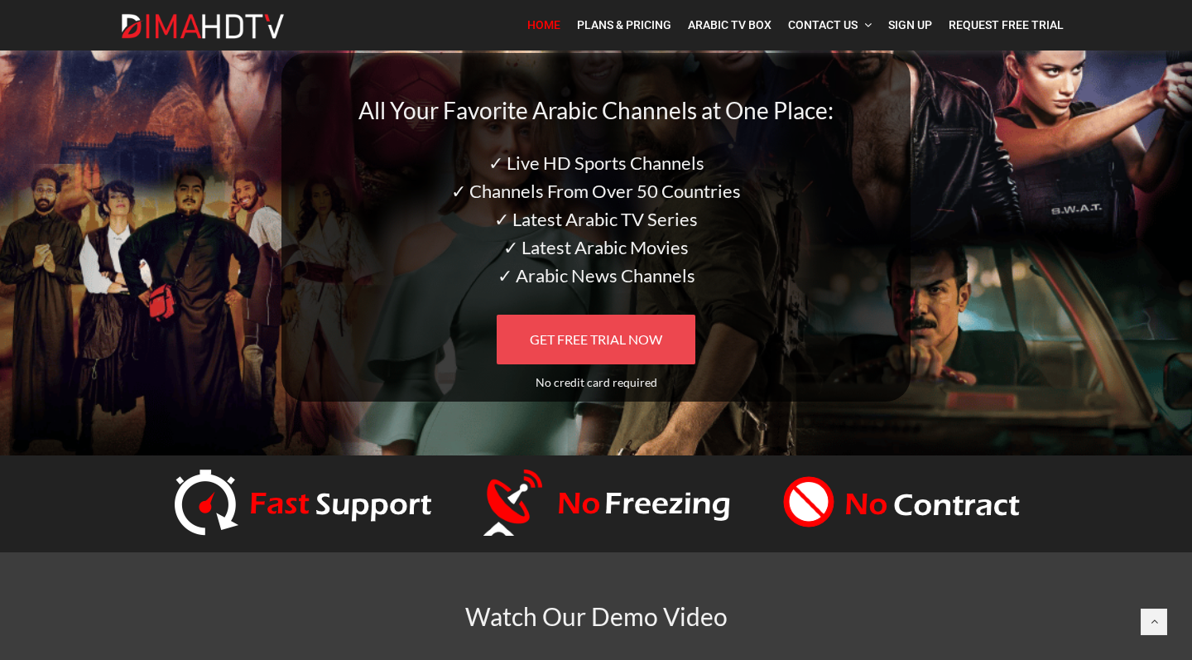 The height and width of the screenshot is (660, 1192). What do you see at coordinates (730, 25) in the screenshot?
I see `span: Arabic TV Box` at bounding box center [730, 25].